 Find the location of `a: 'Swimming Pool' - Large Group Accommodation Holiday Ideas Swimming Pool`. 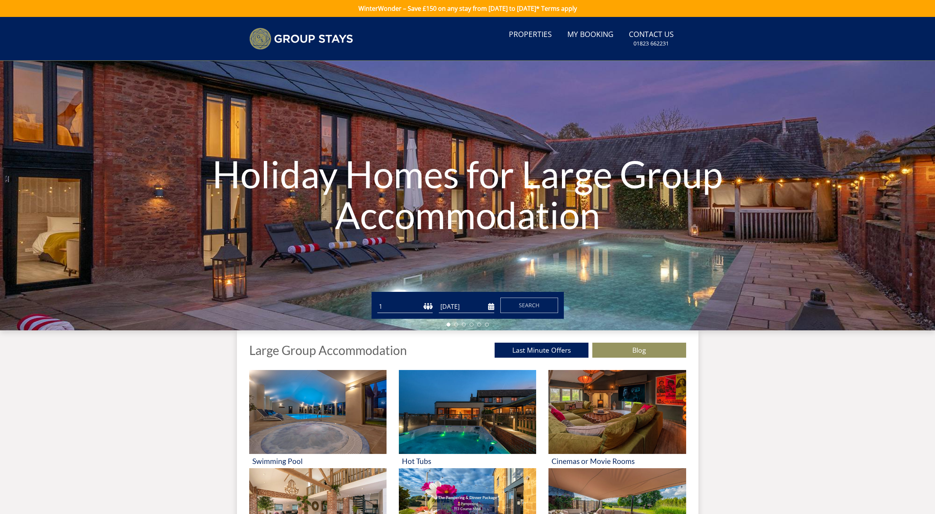

a: 'Swimming Pool' - Large Group Accommodation Holiday Ideas Swimming Pool is located at coordinates (318, 419).